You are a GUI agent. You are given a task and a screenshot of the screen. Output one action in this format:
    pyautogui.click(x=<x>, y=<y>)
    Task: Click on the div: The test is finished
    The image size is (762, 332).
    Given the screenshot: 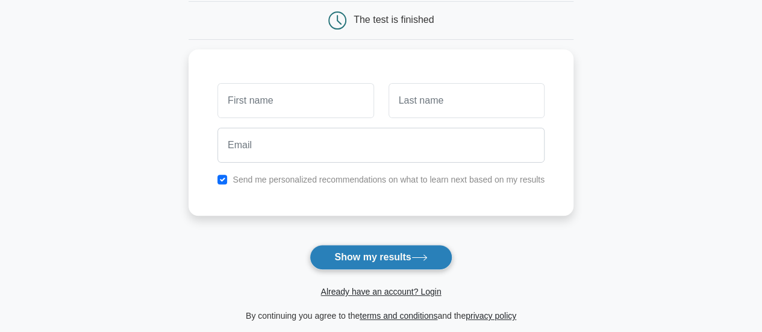 What is the action you would take?
    pyautogui.click(x=393, y=19)
    